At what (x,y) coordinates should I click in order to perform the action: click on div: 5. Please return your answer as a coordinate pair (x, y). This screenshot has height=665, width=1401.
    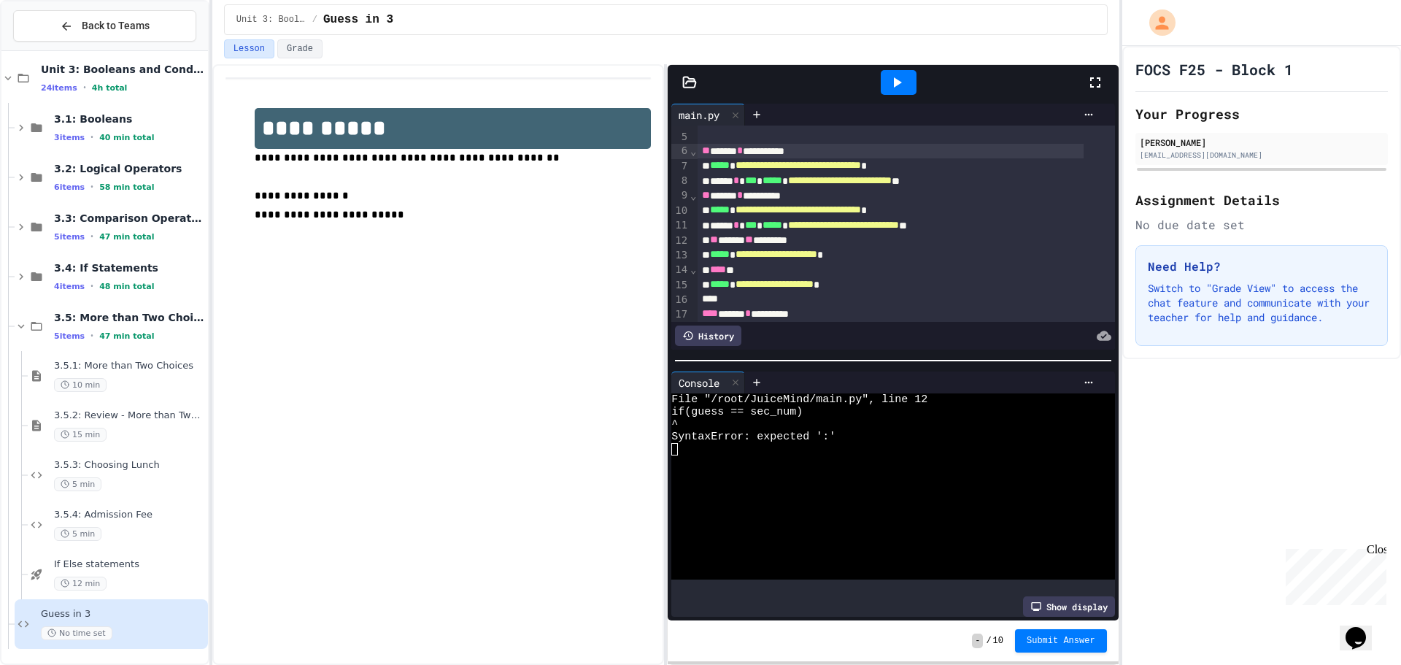
    Looking at the image, I should click on (680, 137).